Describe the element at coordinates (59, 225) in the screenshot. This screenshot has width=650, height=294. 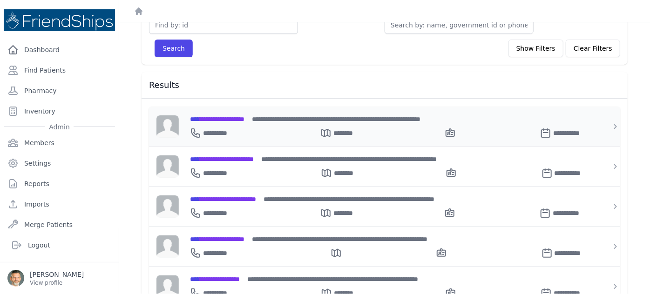
I see `a: Merge Patients` at that location.